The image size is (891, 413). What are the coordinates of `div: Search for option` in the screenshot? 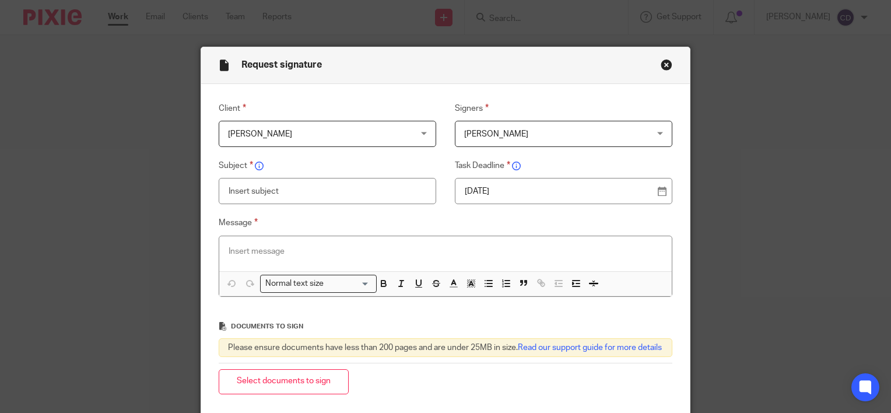 It's located at (318, 283).